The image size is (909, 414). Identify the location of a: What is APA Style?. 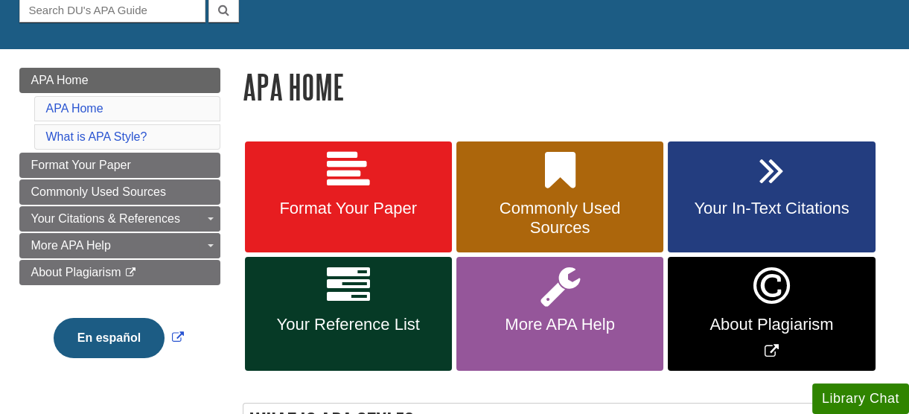
(97, 136).